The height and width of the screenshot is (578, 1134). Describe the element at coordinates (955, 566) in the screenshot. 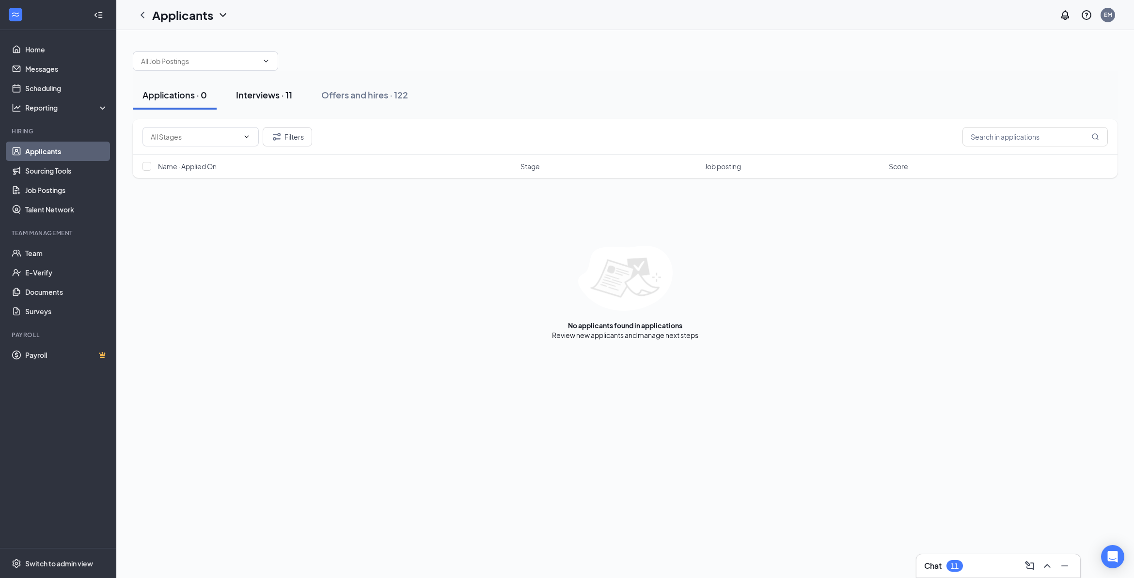

I see `div: 11` at that location.